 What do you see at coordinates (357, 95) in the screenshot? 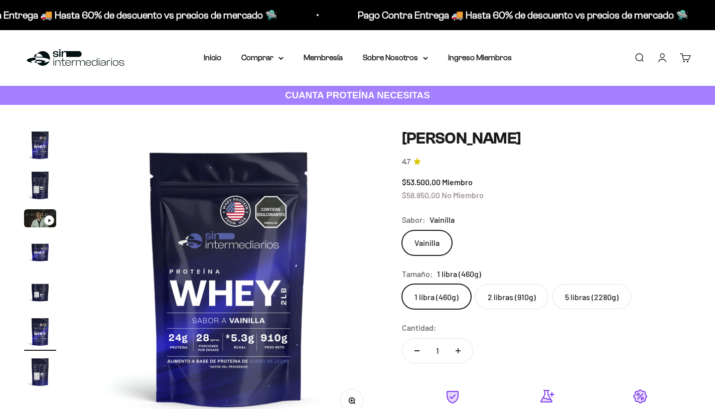
I see `strong: CUANTA PROTEÍNA NECESITAS` at bounding box center [357, 95].